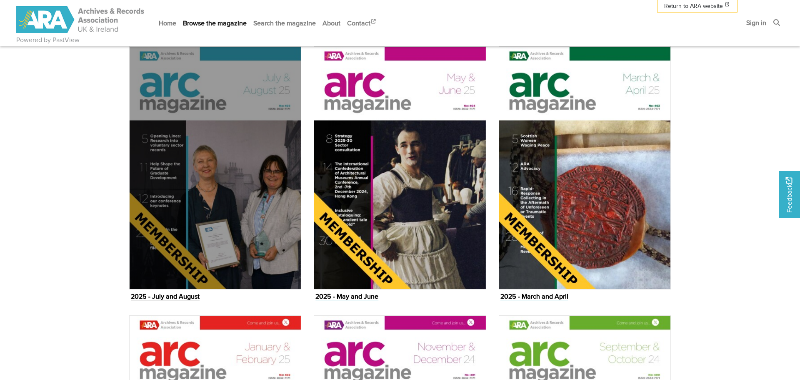 This screenshot has width=800, height=380. What do you see at coordinates (215, 174) in the screenshot?
I see `a: 2025 - July and August 2025 - July and August` at bounding box center [215, 174].